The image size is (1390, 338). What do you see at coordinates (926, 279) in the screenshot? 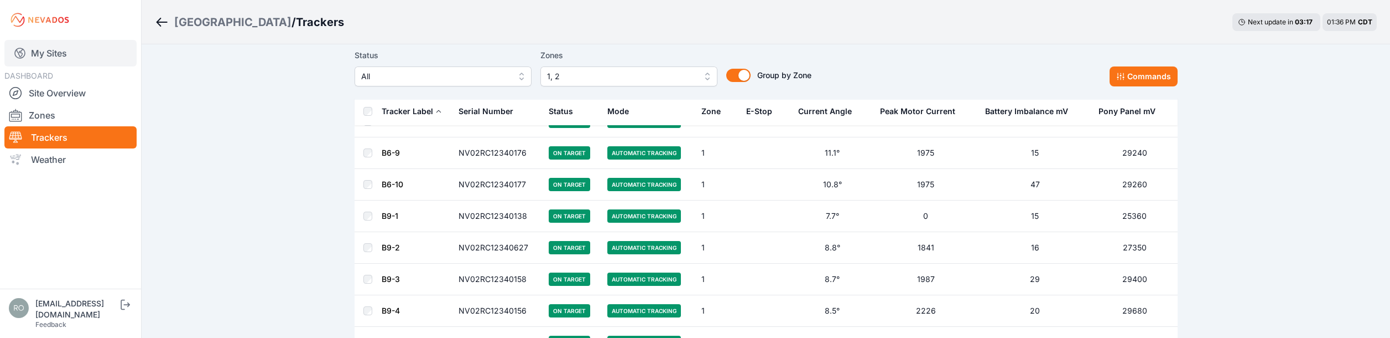
I see `td: 1987` at bounding box center [926, 279].